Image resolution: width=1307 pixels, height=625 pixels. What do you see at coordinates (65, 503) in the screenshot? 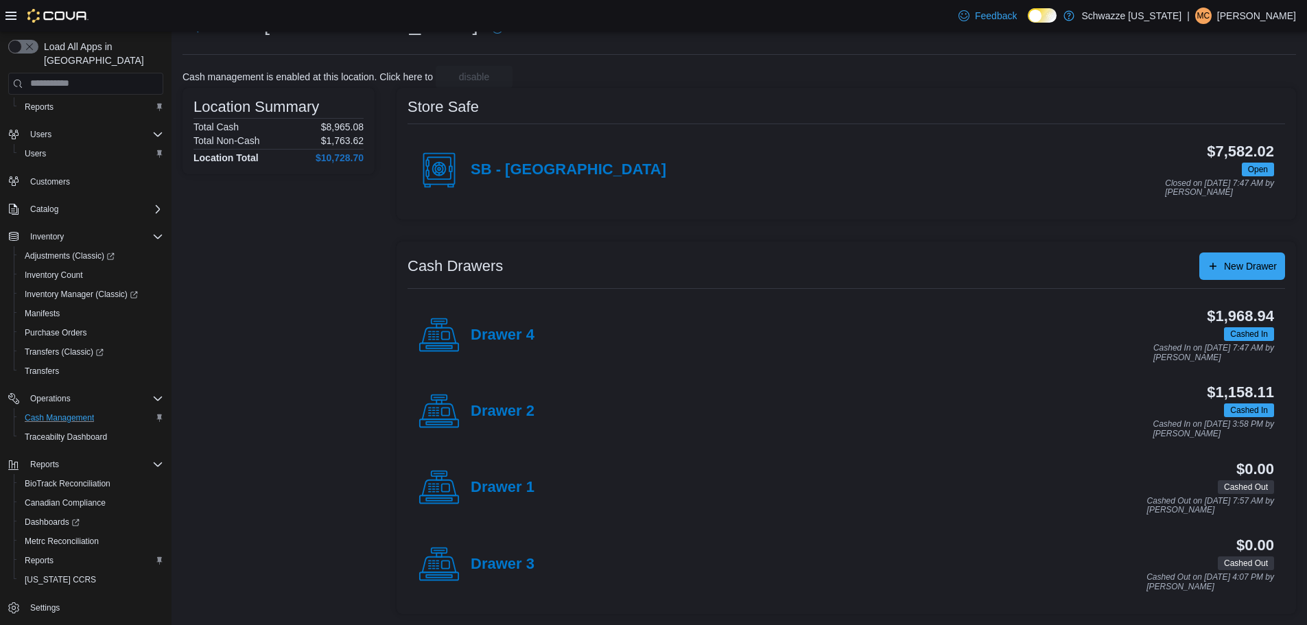
I see `span: Canadian Compliance` at bounding box center [65, 503].